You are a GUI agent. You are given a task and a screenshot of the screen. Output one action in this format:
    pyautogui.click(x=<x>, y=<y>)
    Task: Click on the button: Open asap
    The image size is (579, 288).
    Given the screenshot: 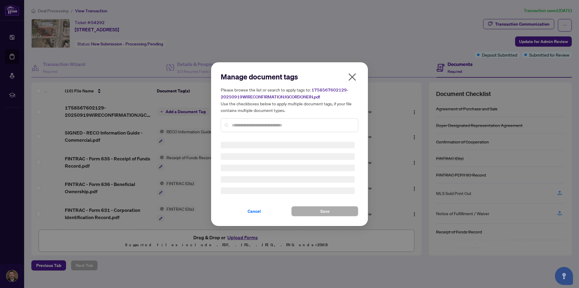 What is the action you would take?
    pyautogui.click(x=564, y=276)
    